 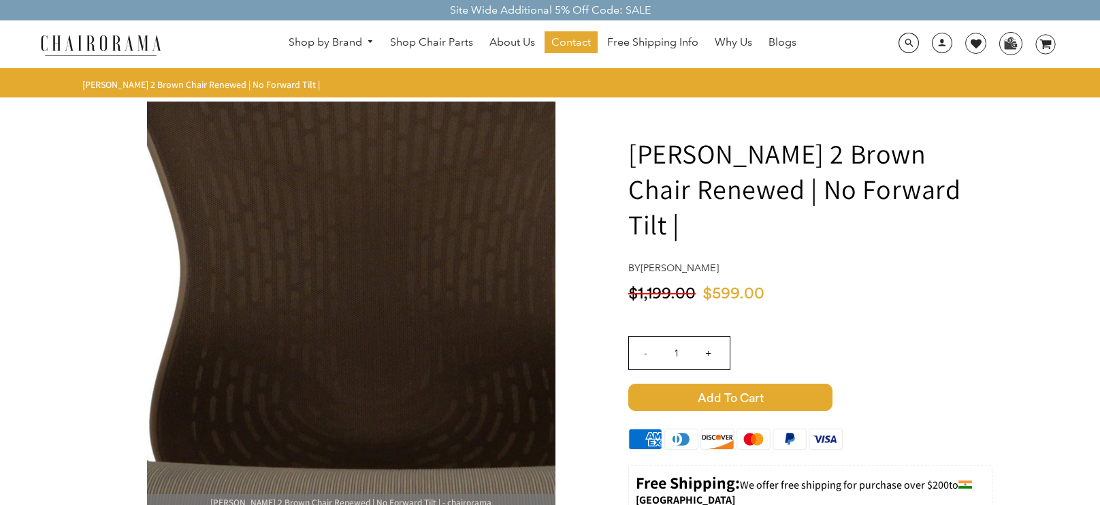 What do you see at coordinates (512, 42) in the screenshot?
I see `span: About Us` at bounding box center [512, 42].